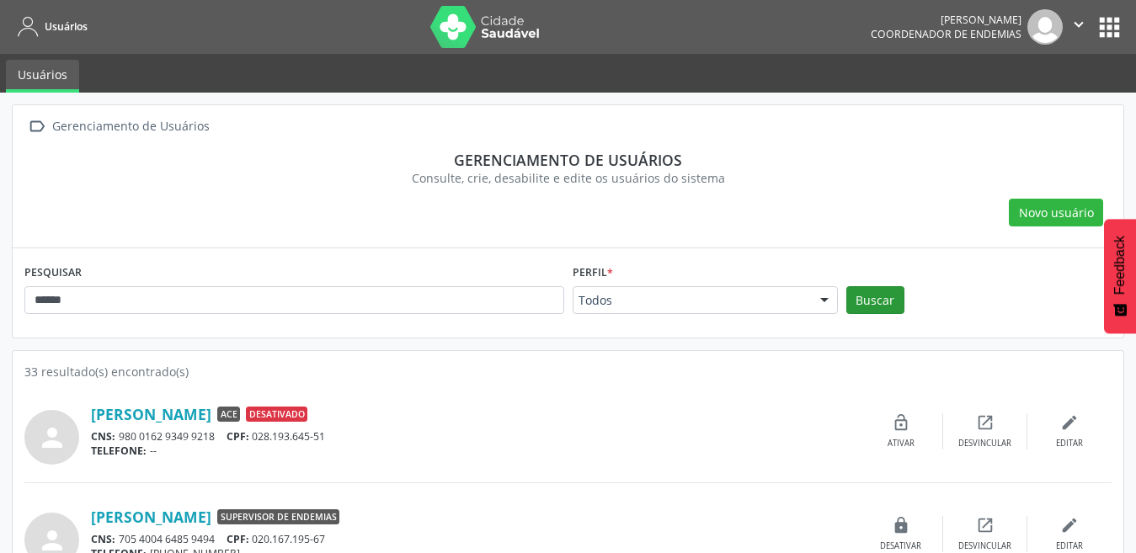 The width and height of the screenshot is (1136, 553). Describe the element at coordinates (53, 273) in the screenshot. I see `label: PESQUISAR` at that location.